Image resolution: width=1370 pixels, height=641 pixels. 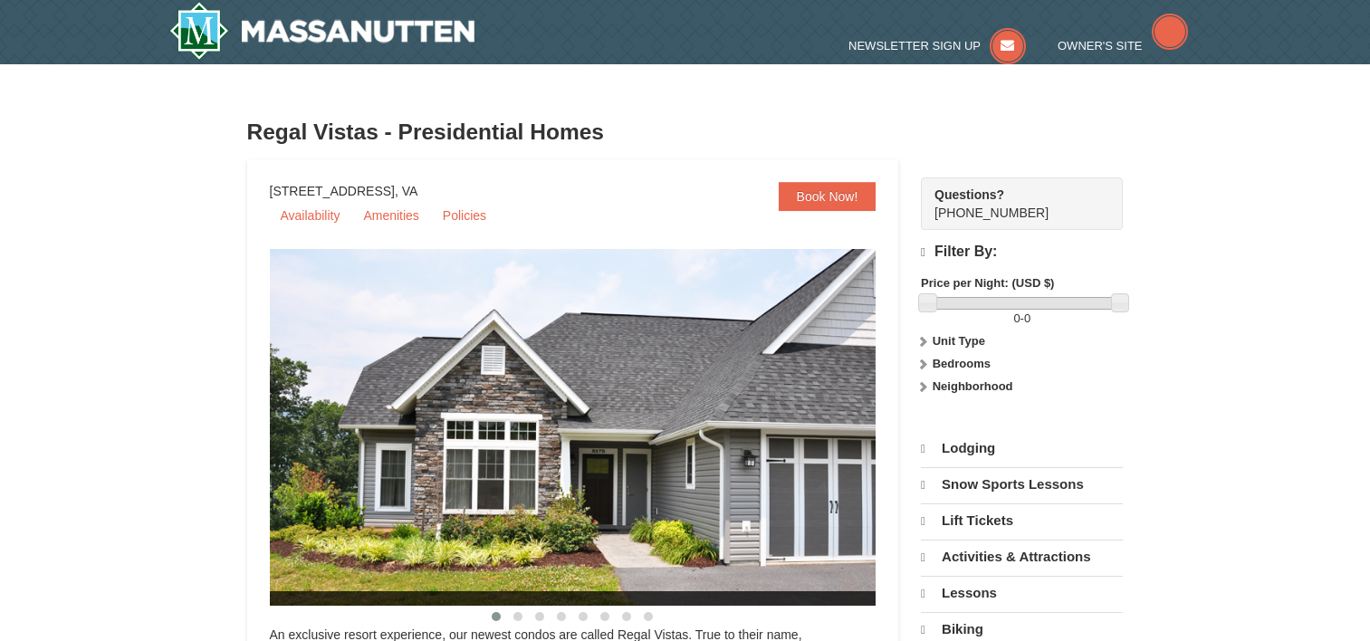 I want to click on a: Newsletter Sign Up, so click(x=937, y=45).